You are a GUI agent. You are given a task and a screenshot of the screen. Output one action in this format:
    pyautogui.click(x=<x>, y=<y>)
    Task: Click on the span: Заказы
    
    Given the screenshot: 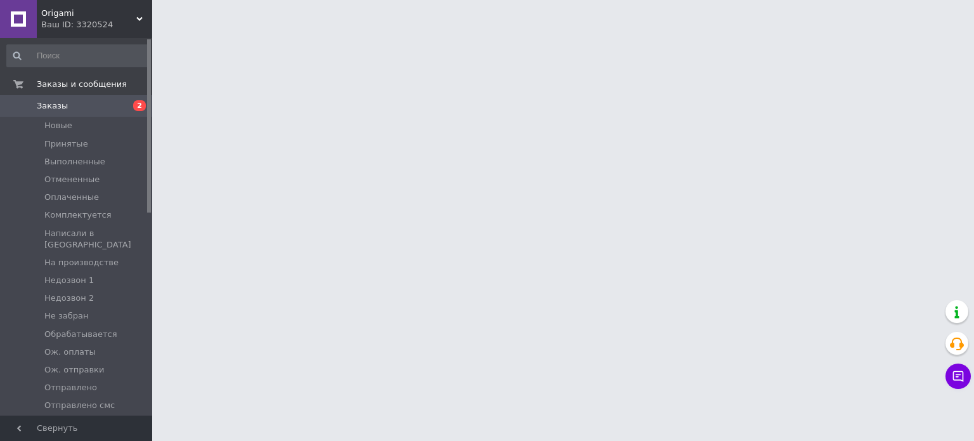 What is the action you would take?
    pyautogui.click(x=52, y=106)
    